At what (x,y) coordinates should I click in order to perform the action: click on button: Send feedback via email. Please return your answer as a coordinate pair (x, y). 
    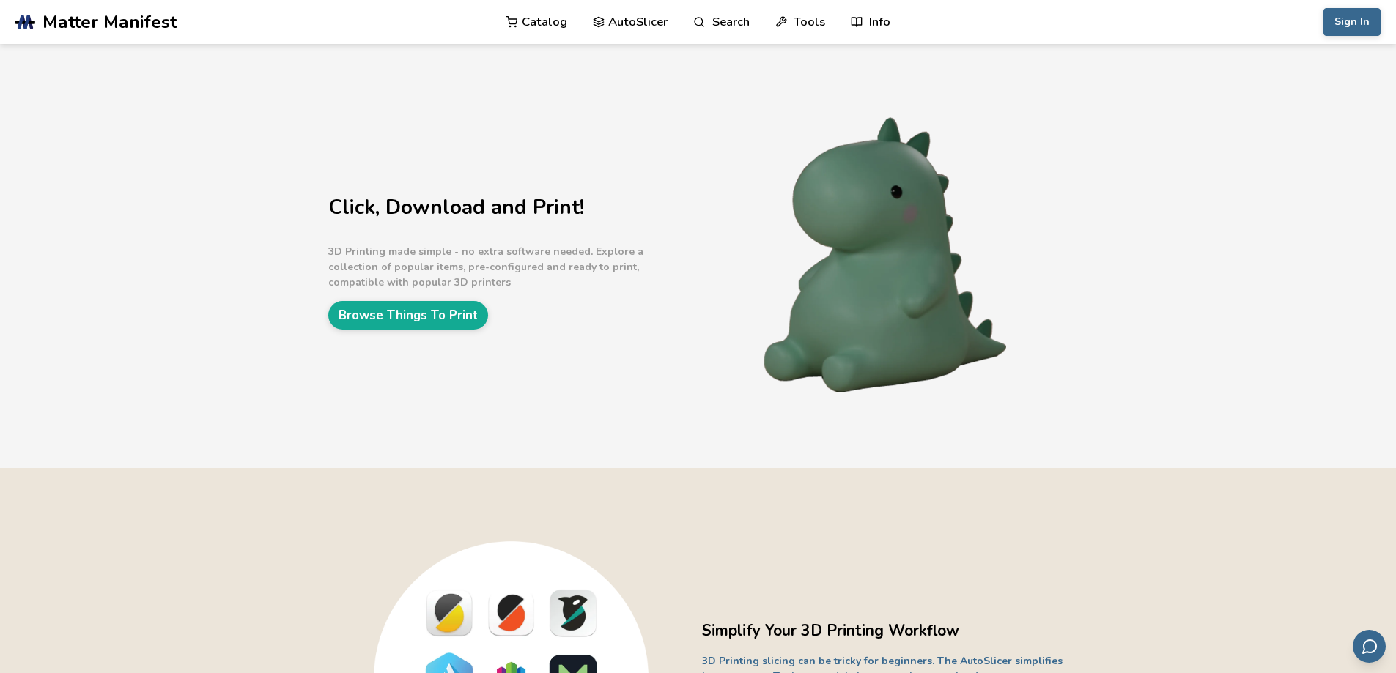
    Looking at the image, I should click on (1369, 646).